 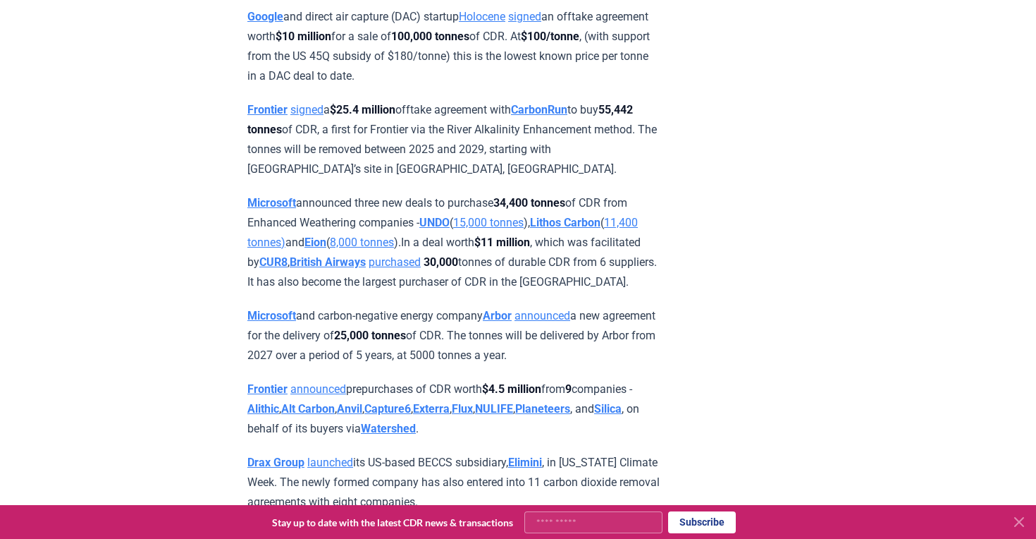 What do you see at coordinates (315, 242) in the screenshot?
I see `strong: Eion` at bounding box center [315, 242].